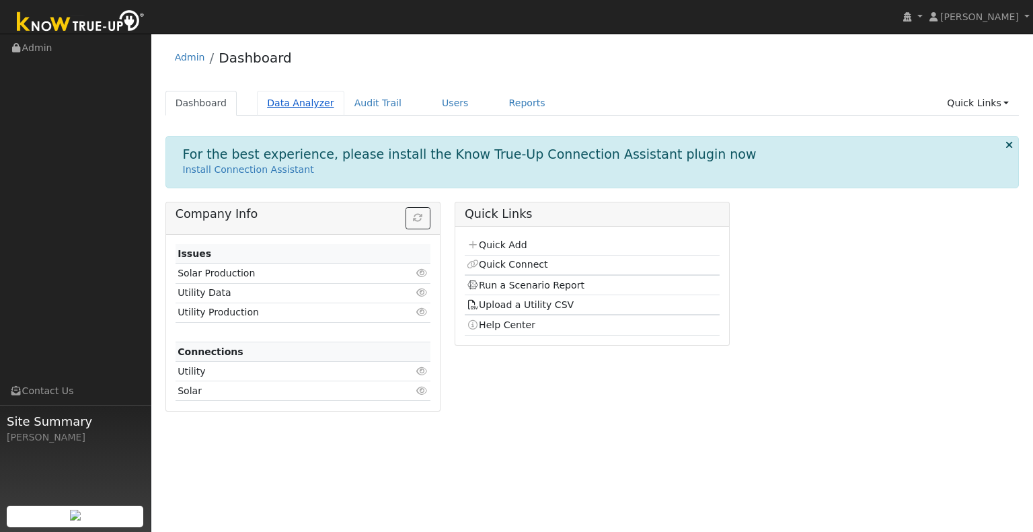 The width and height of the screenshot is (1033, 532). What do you see at coordinates (194, 254) in the screenshot?
I see `strong: Issues` at bounding box center [194, 254].